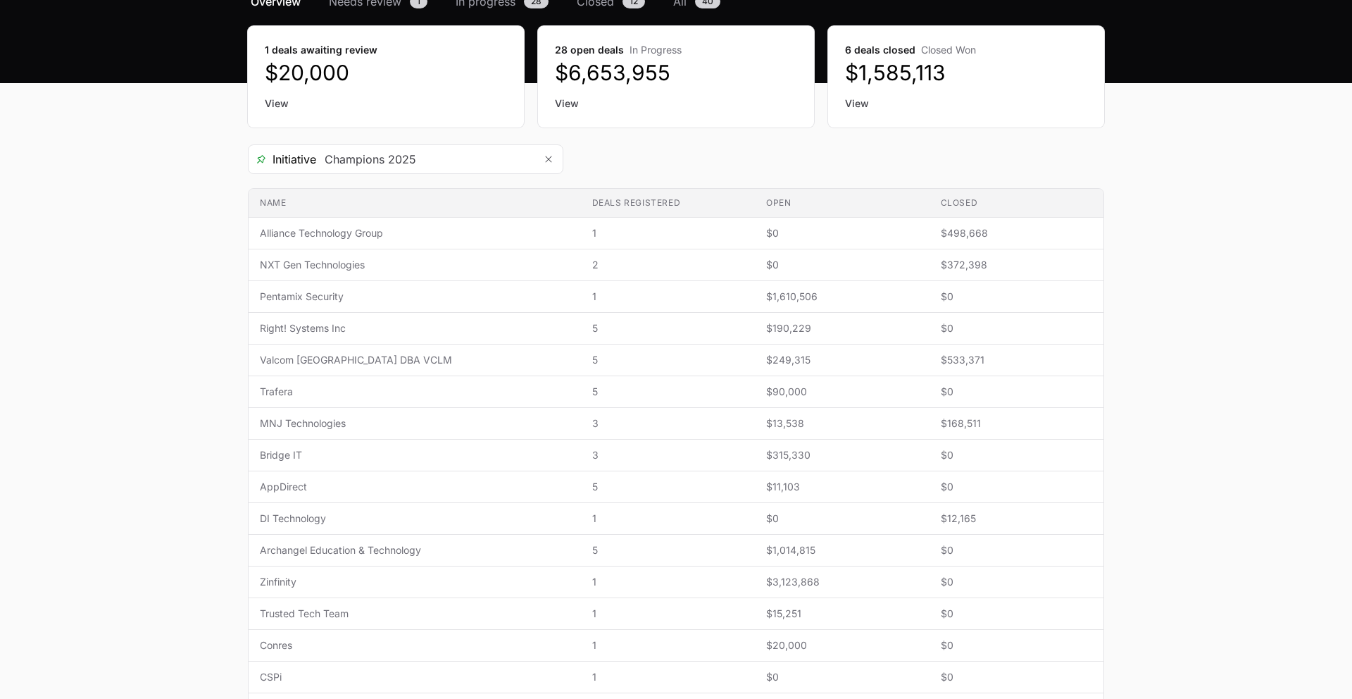  I want to click on span: Pentamix Security, so click(415, 297).